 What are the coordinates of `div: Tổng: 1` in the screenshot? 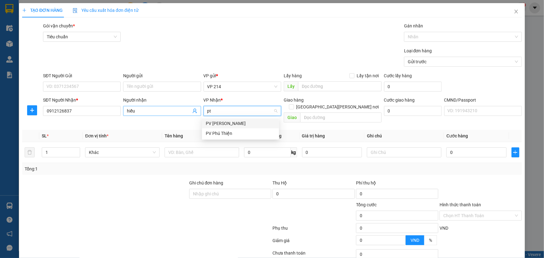 It's located at (117, 169).